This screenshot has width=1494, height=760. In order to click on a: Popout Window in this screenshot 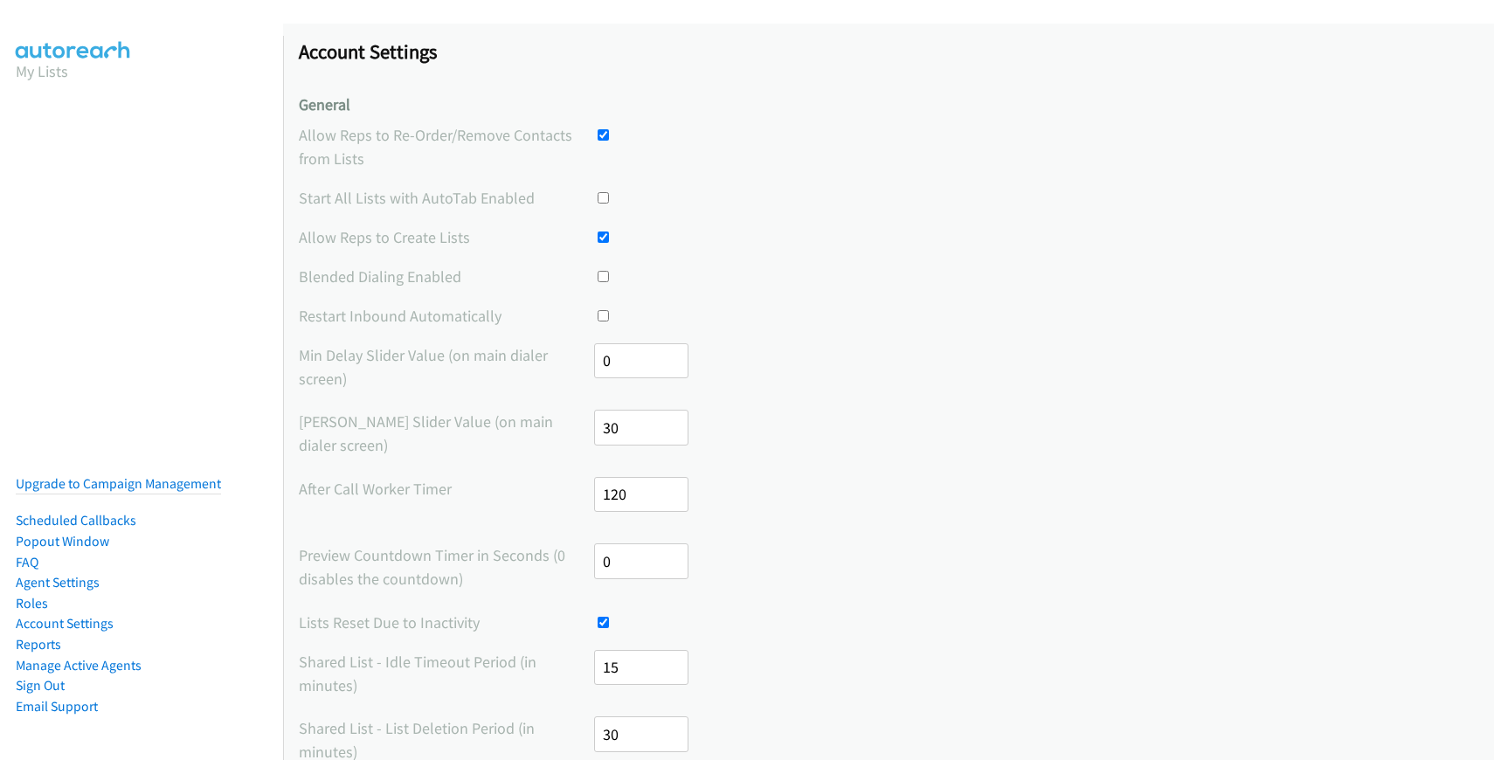, I will do `click(62, 541)`.